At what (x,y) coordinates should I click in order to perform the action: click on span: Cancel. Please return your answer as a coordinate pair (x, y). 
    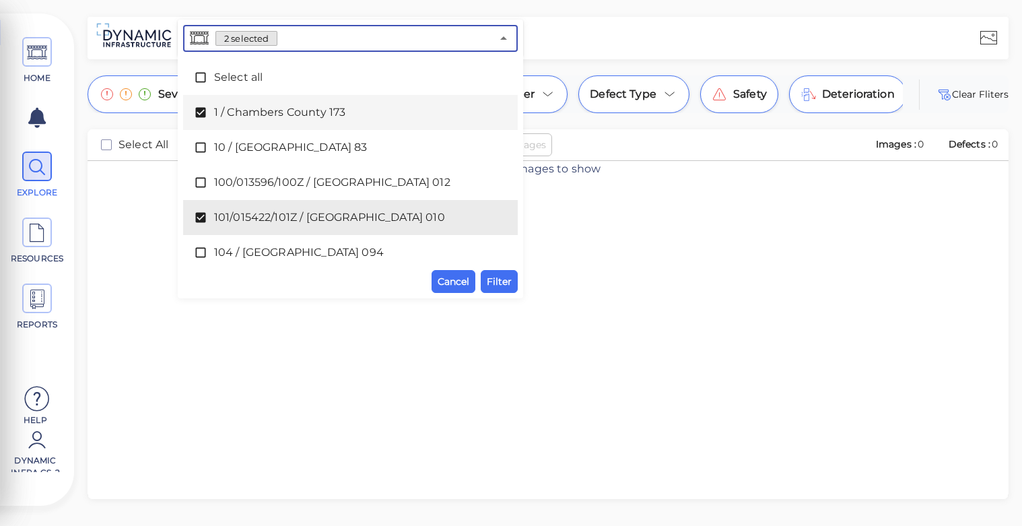
    Looking at the image, I should click on (453, 282).